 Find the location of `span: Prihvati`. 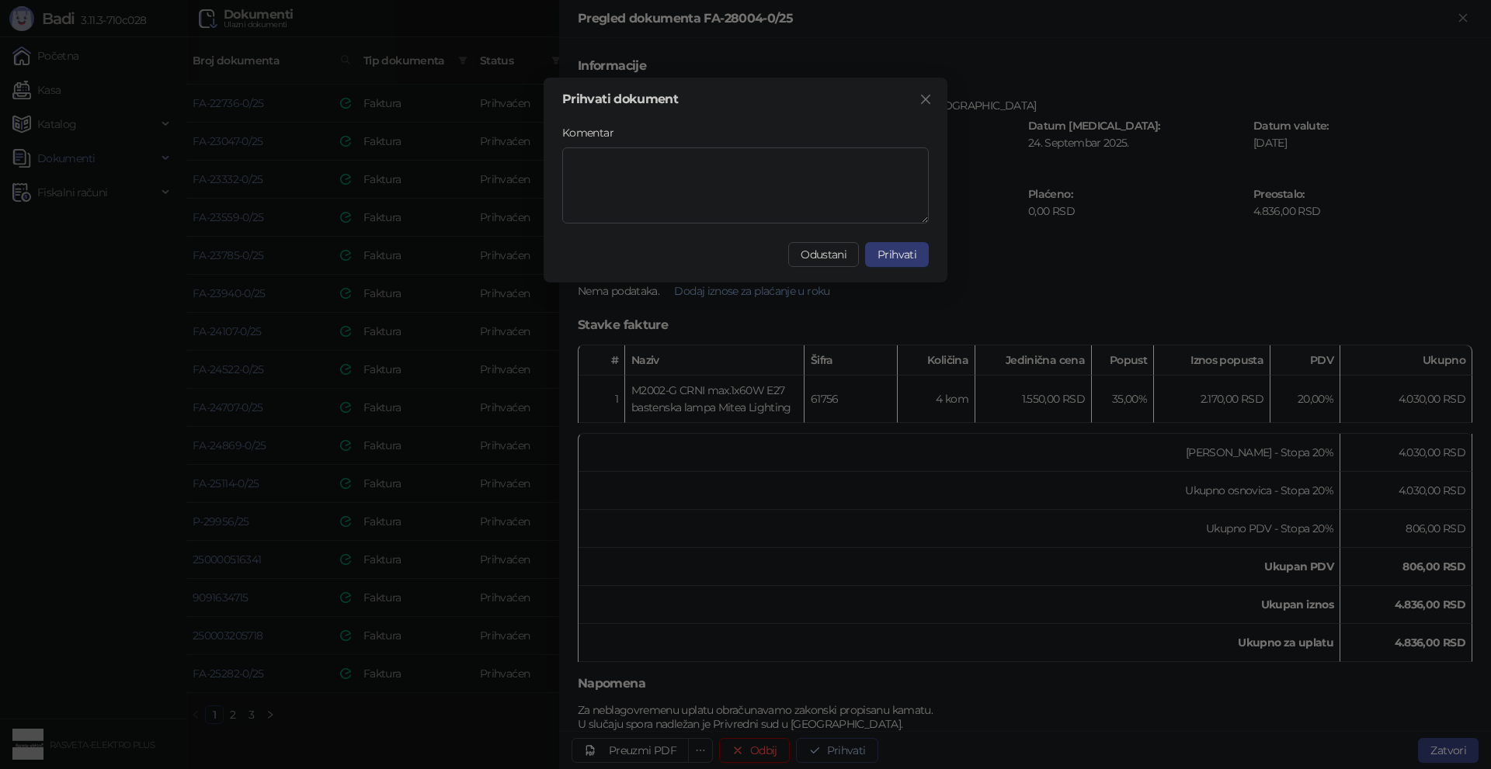

span: Prihvati is located at coordinates (897, 255).